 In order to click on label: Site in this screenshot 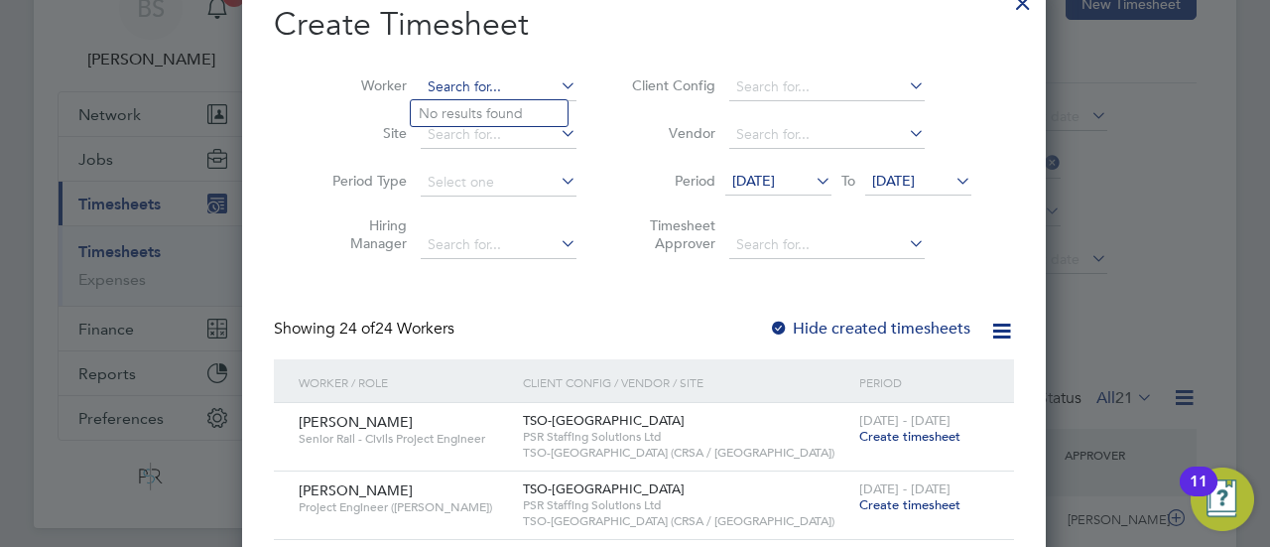, I will do `click(362, 133)`.